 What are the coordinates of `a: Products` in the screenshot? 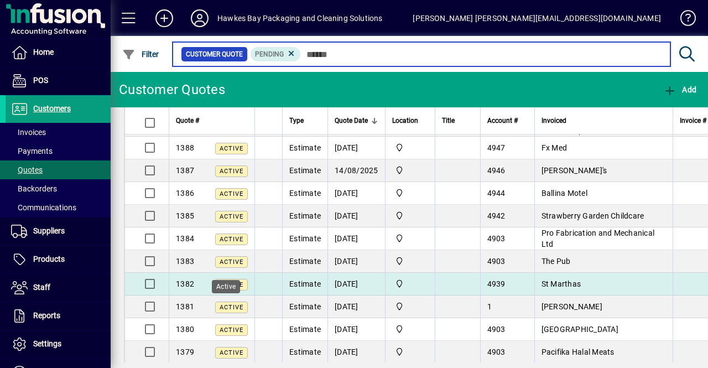 It's located at (58, 259).